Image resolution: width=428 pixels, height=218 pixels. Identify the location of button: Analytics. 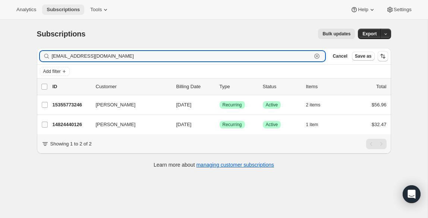
(26, 10).